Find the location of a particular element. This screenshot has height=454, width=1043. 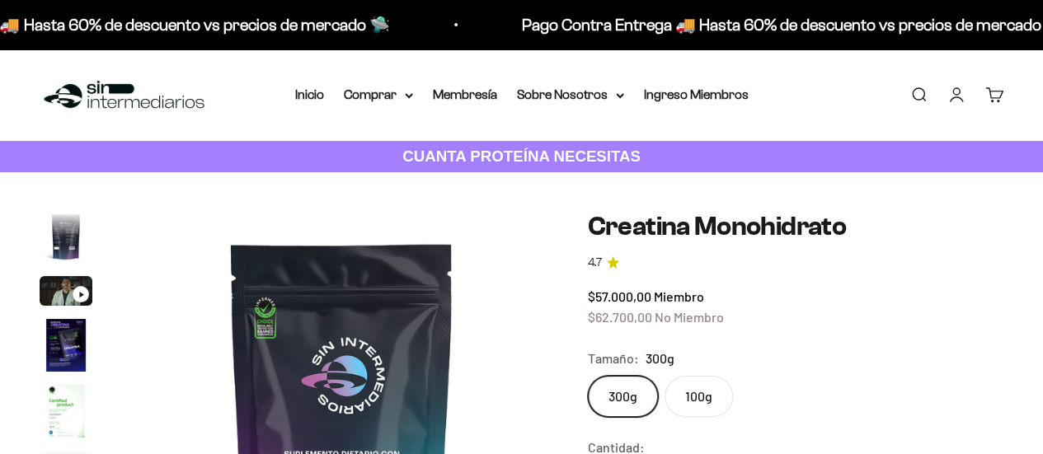

span: Miembro is located at coordinates (679, 296).